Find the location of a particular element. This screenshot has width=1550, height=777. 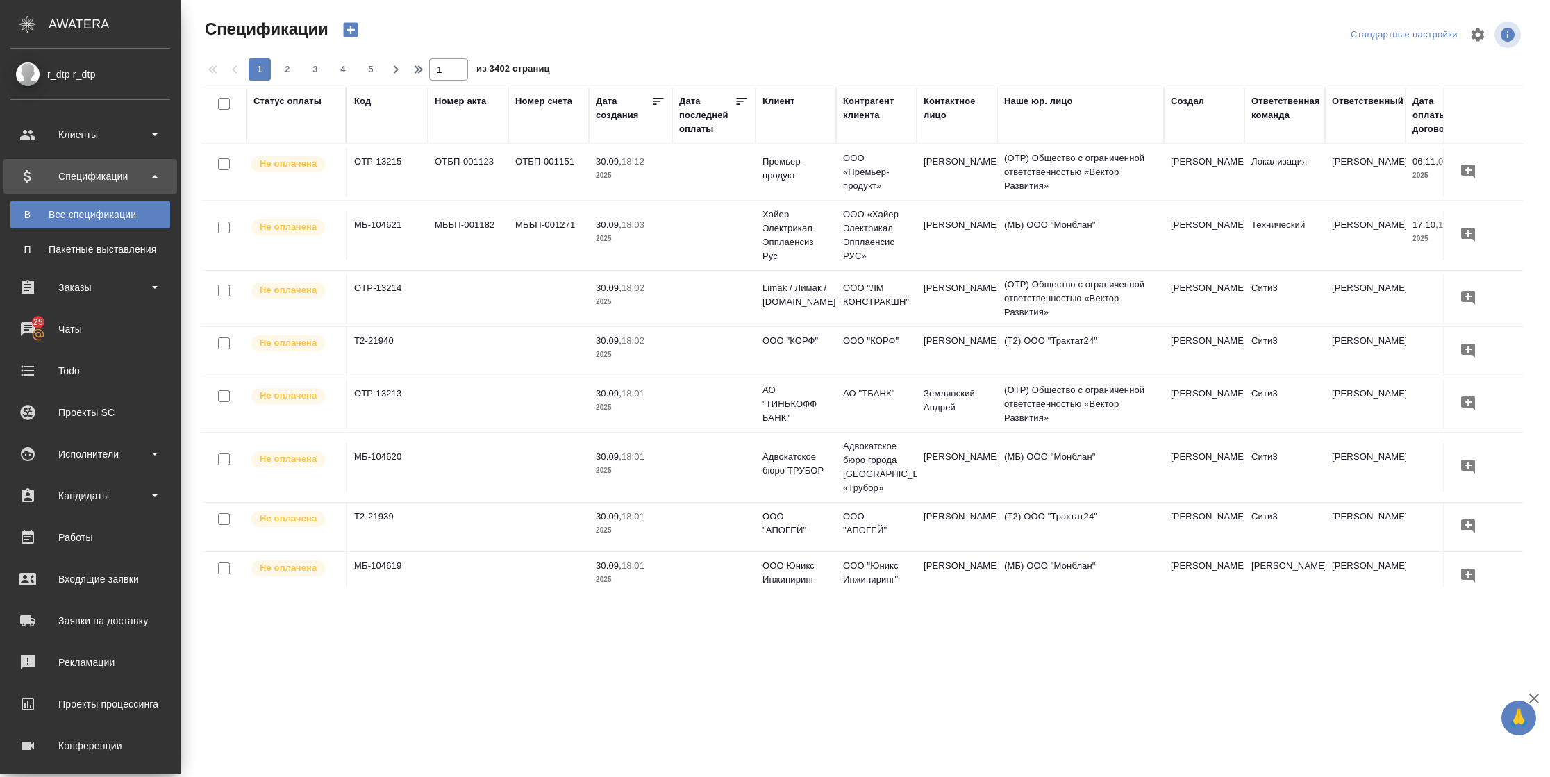

p: ООО "Юникс Инжиниринг" is located at coordinates (876, 573).